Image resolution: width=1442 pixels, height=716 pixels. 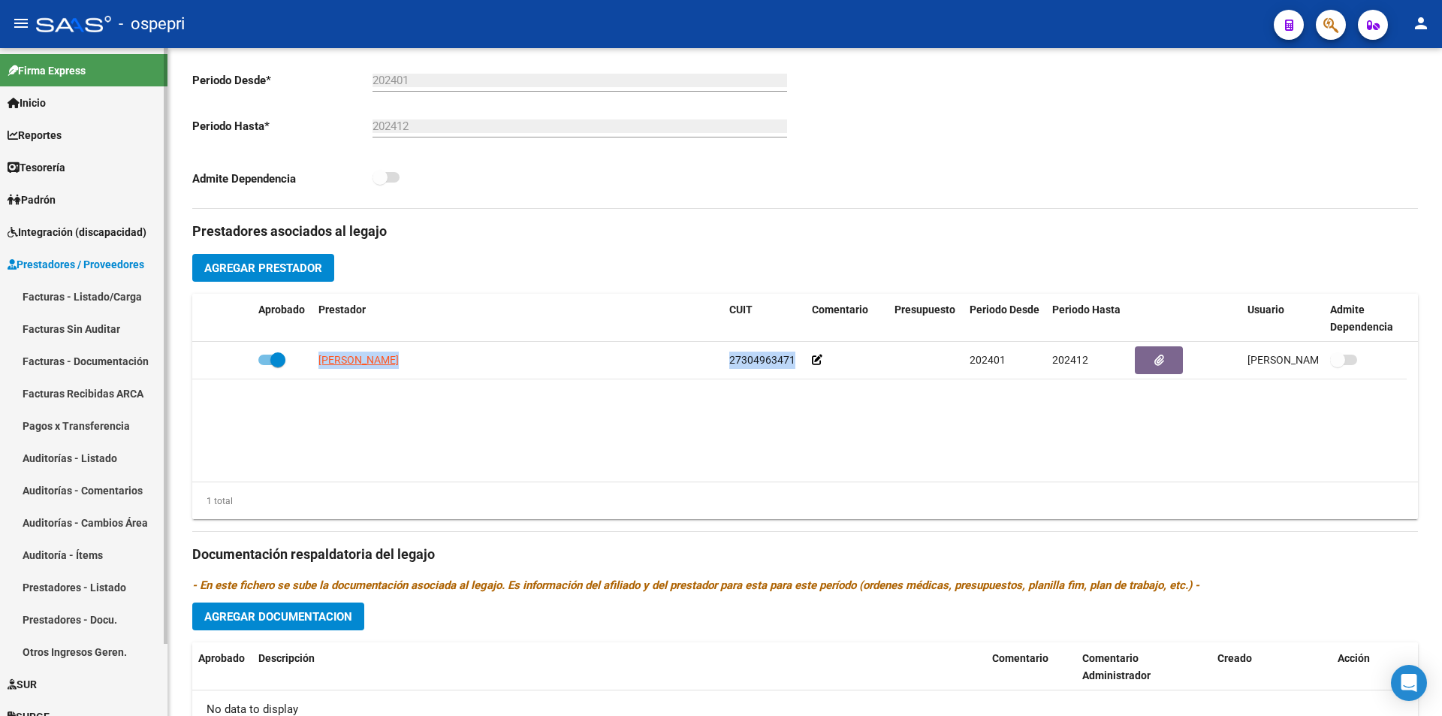 What do you see at coordinates (1362, 318) in the screenshot?
I see `span: Admite Dependencia` at bounding box center [1362, 318].